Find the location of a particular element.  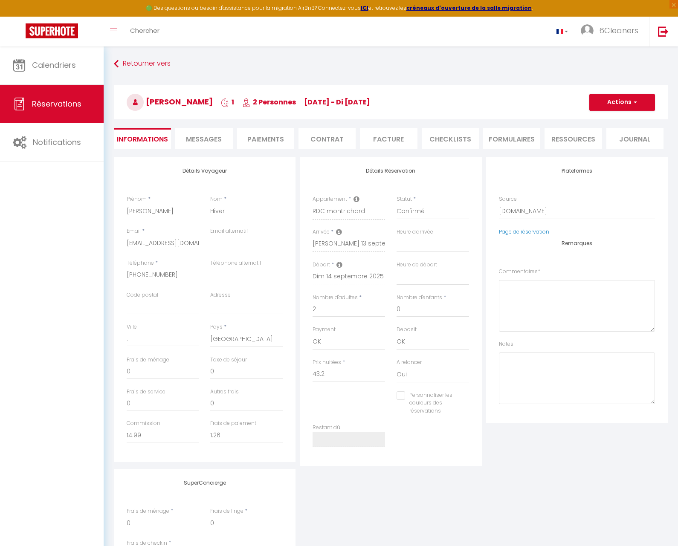

li: FORMULAIRES is located at coordinates (512, 138).